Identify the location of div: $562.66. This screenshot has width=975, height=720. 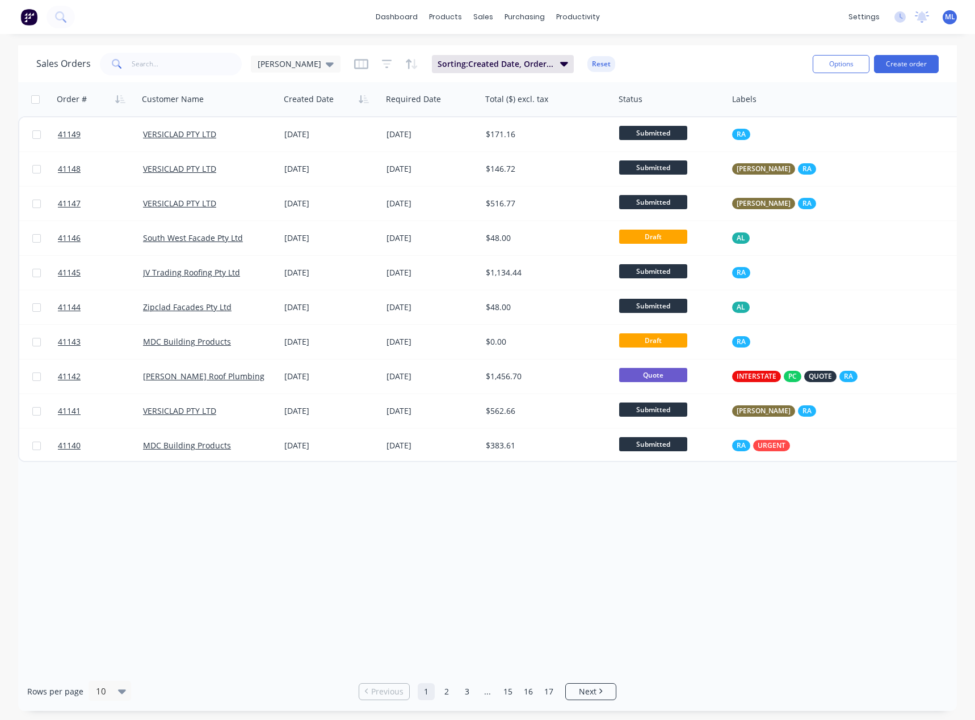
(545, 411).